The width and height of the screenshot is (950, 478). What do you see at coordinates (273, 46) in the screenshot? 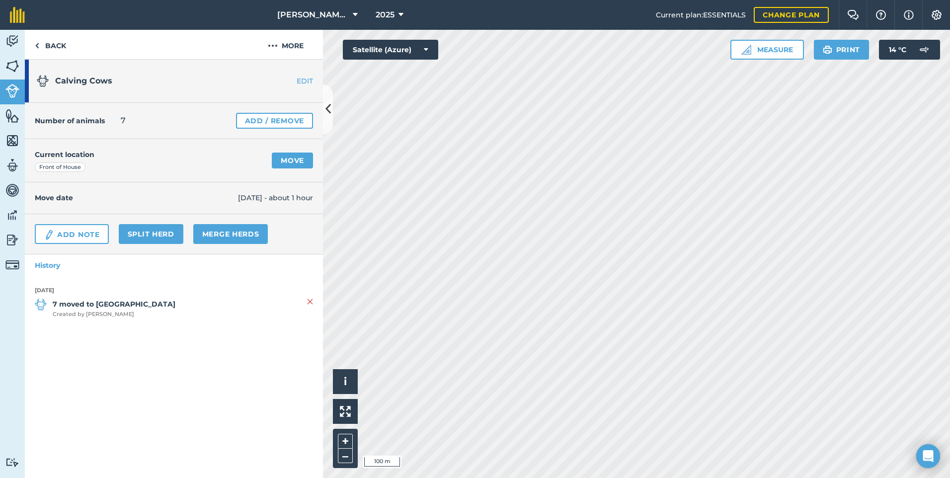
I see `img: svg+xml;base64,PHN2ZyB4bWxucz0iaHR0cDovL3d3dy53My5vcmcvMjAwMC9zdmciIHdpZHRoPSIyMCIgaGVpZ2h0PSIyNC...` at bounding box center [273, 46].